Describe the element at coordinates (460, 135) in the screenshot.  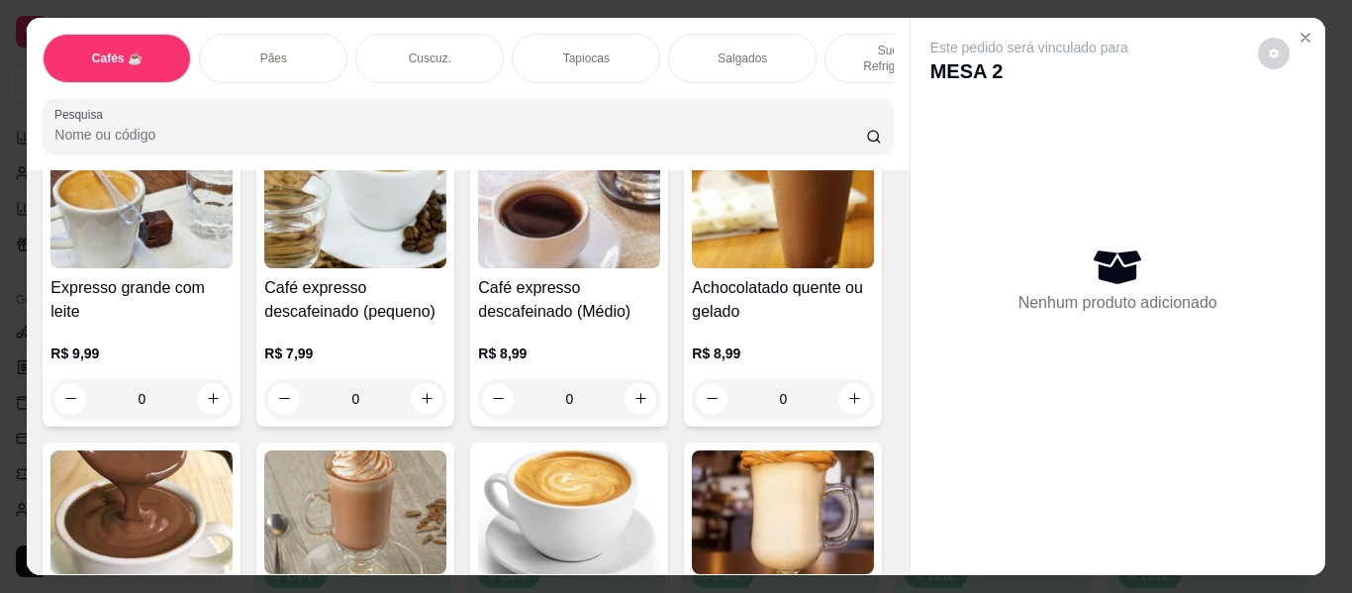
I see `input: Pesquisa` at that location.